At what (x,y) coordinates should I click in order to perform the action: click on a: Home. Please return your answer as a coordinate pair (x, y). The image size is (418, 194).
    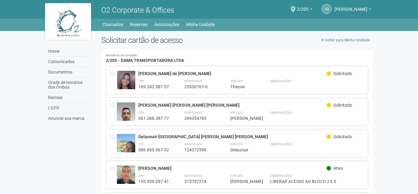
    Looking at the image, I should click on (69, 52).